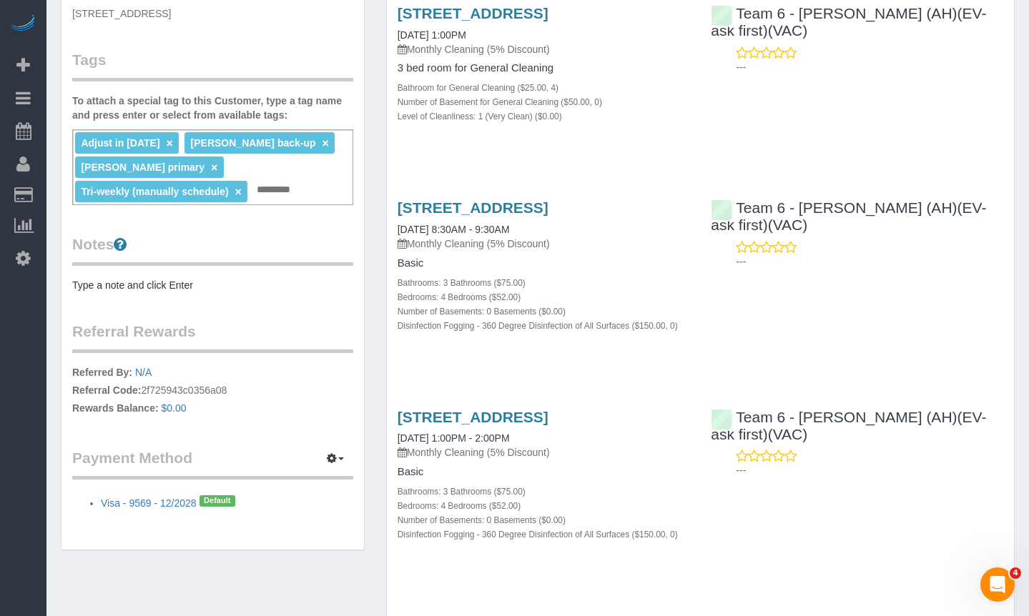  I want to click on a: N/A, so click(143, 373).